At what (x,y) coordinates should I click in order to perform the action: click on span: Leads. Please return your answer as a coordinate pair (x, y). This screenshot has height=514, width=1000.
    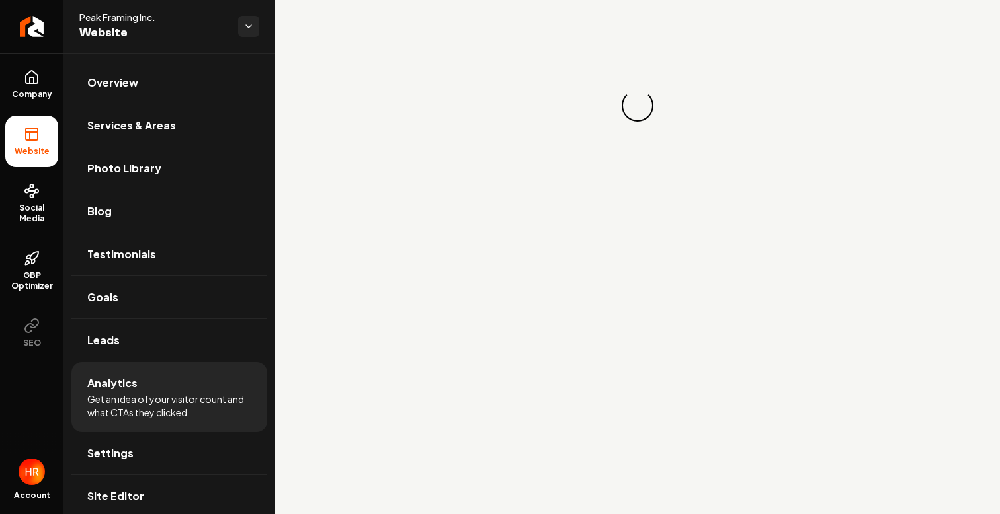
    Looking at the image, I should click on (103, 341).